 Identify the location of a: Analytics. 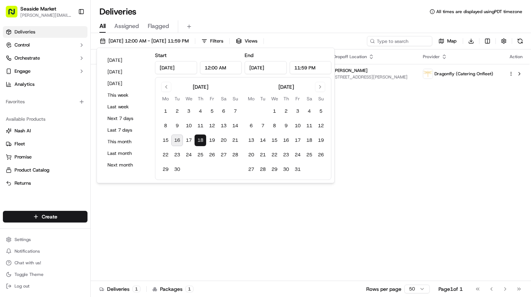
(45, 84).